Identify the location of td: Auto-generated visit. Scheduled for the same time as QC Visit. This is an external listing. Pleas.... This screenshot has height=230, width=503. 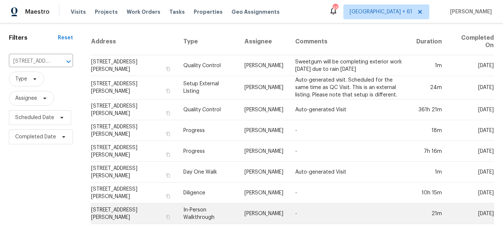
(350, 87).